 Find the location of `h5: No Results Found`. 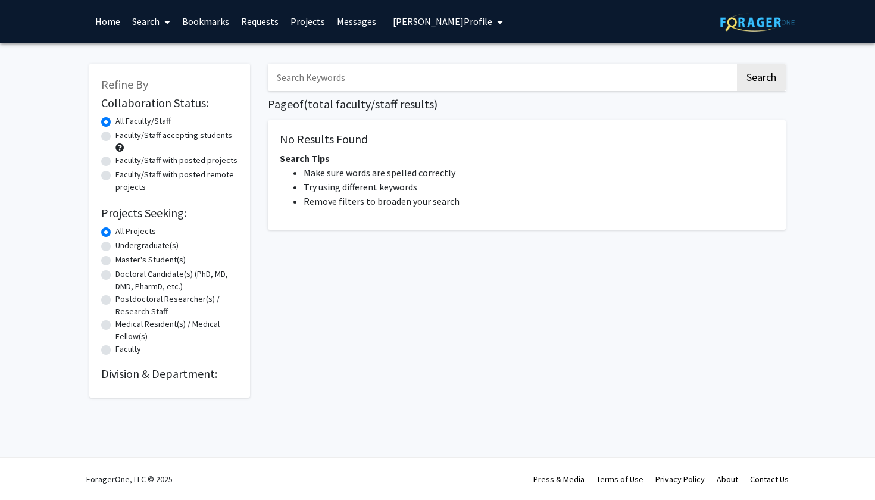

h5: No Results Found is located at coordinates (527, 139).